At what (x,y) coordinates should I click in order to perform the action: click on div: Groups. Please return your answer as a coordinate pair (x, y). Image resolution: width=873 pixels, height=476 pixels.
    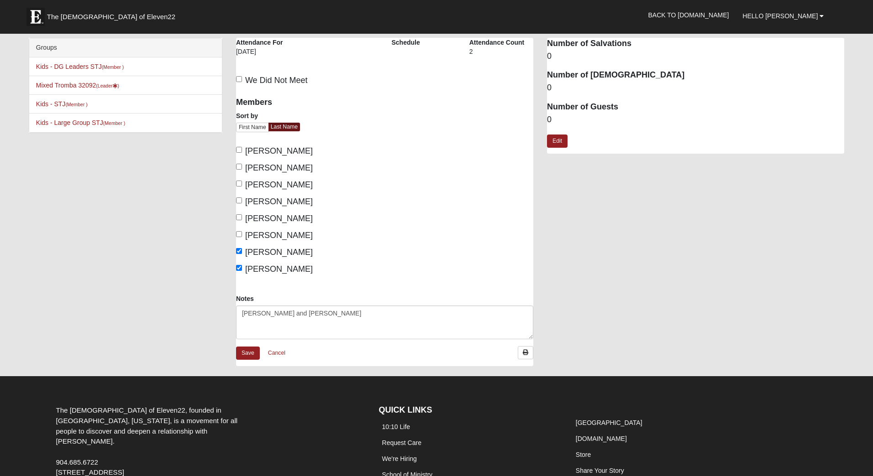
    Looking at the image, I should click on (126, 48).